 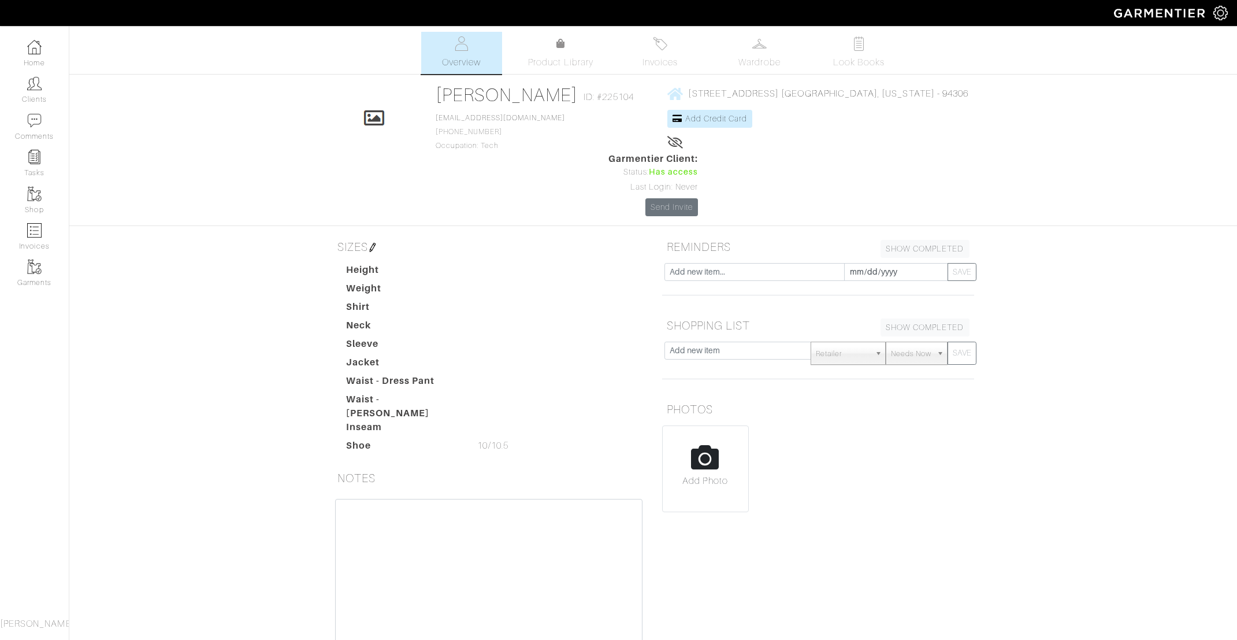 I want to click on span: Retailer, so click(x=843, y=354).